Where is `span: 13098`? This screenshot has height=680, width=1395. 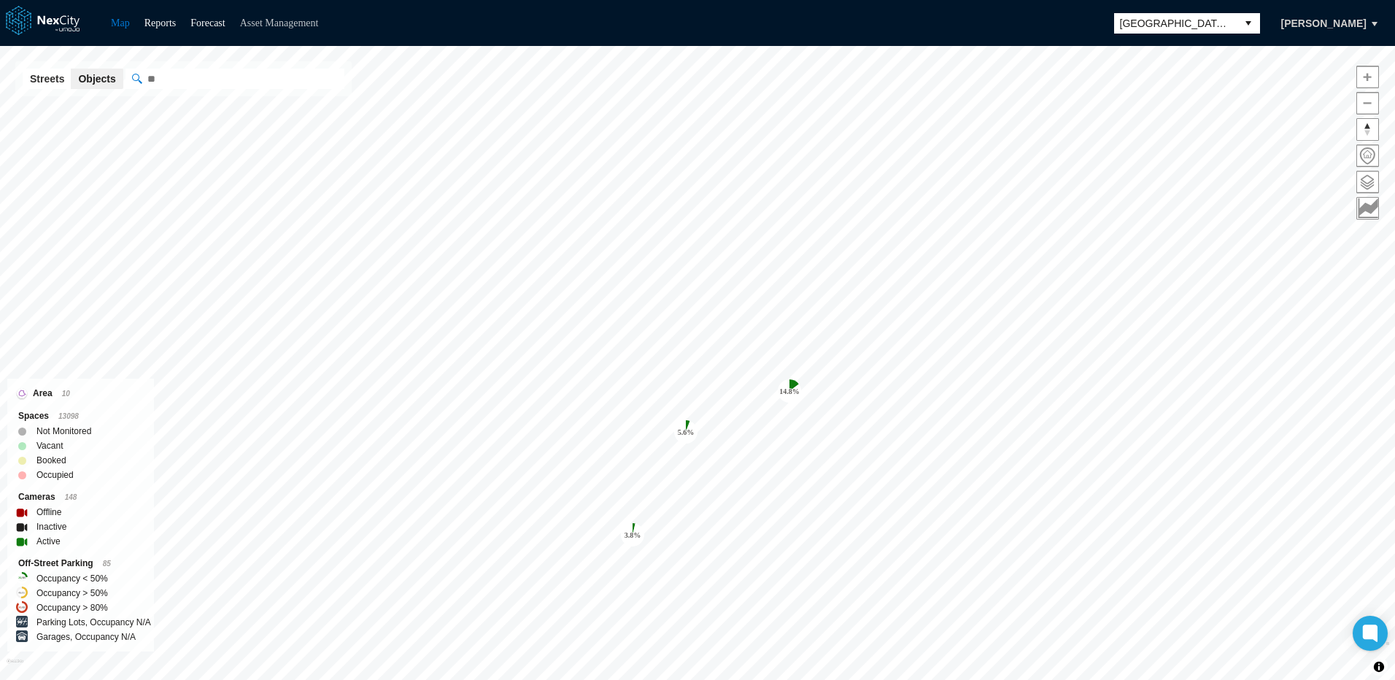 span: 13098 is located at coordinates (69, 416).